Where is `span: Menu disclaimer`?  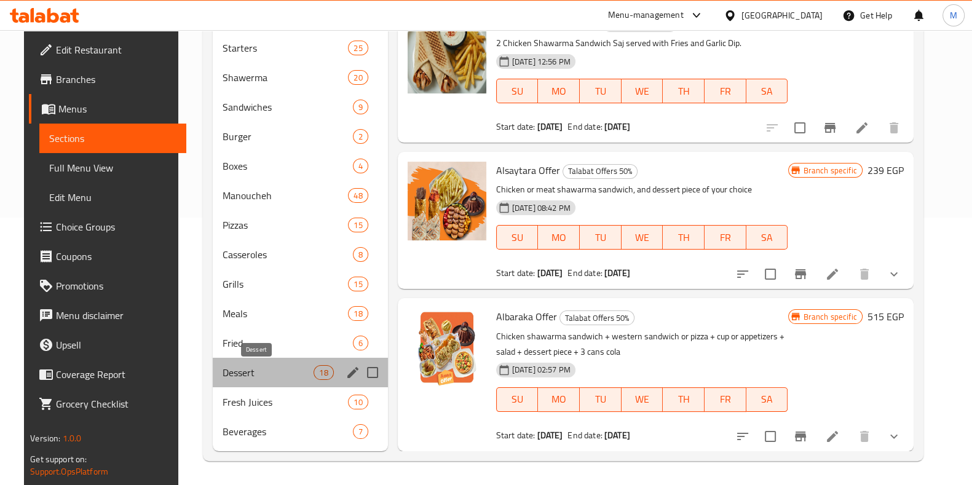 span: Menu disclaimer is located at coordinates (116, 315).